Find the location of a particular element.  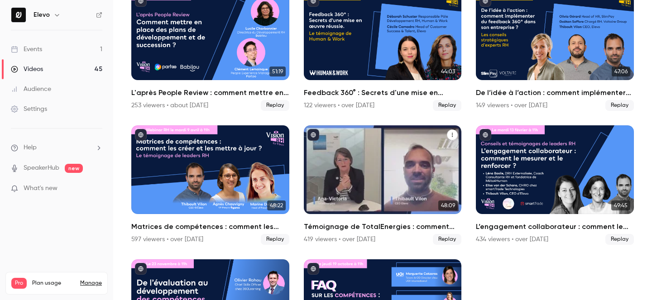

img: Elevo is located at coordinates (19, 15).